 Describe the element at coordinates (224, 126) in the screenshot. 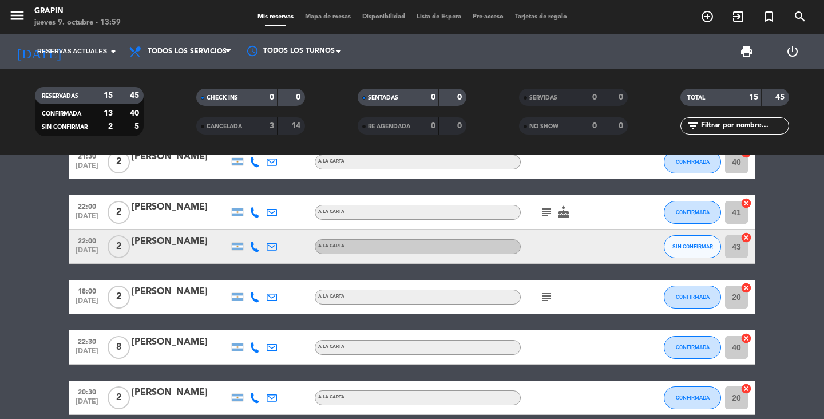

I see `span: CANCELADA` at that location.